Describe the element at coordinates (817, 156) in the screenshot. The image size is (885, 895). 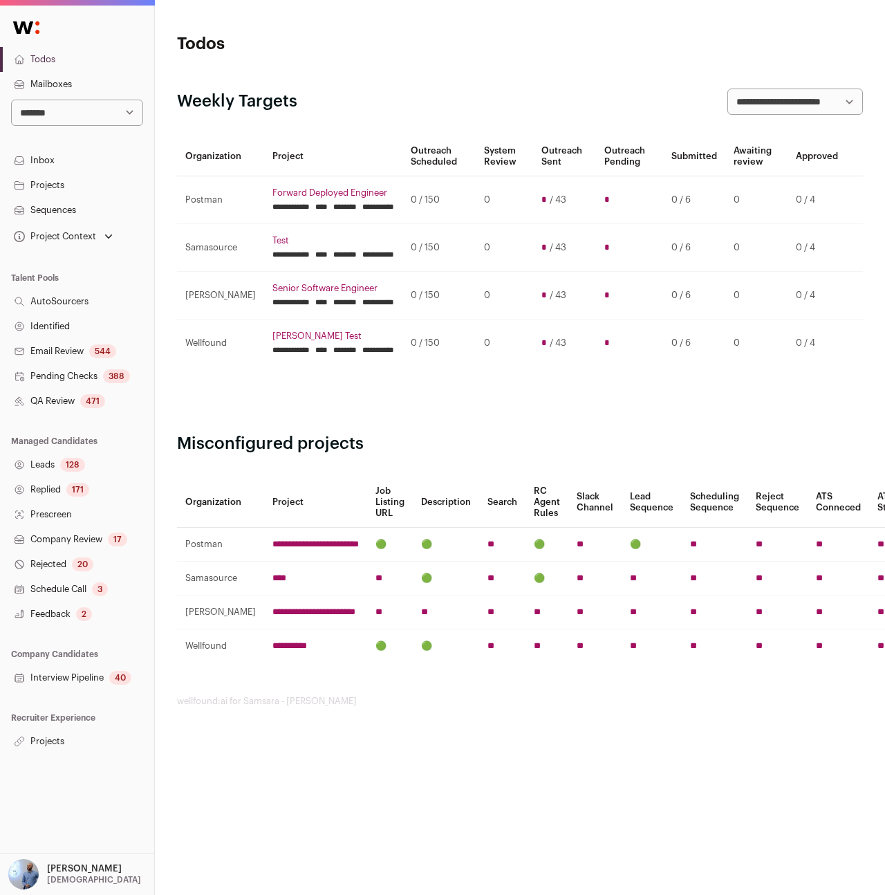
I see `th: Approved` at that location.